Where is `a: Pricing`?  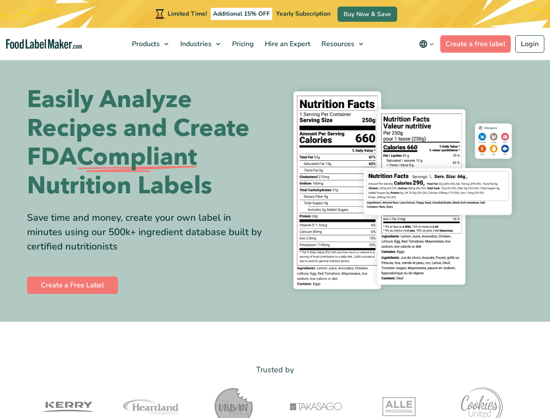
a: Pricing is located at coordinates (242, 44).